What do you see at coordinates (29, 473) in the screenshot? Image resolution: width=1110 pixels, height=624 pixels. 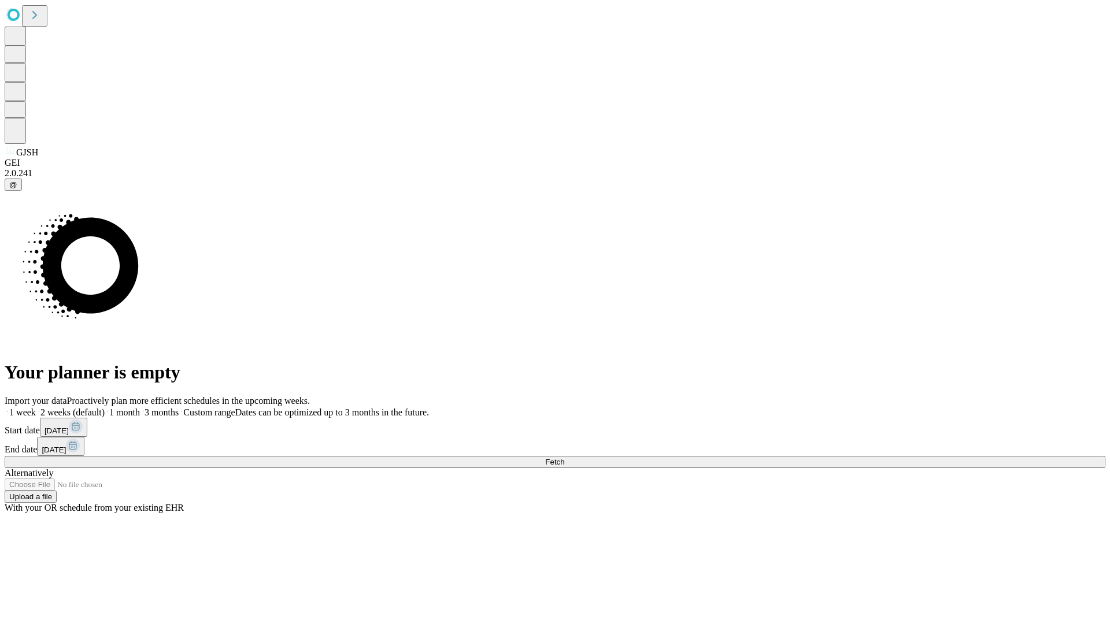 I see `span: Alternatively` at bounding box center [29, 473].